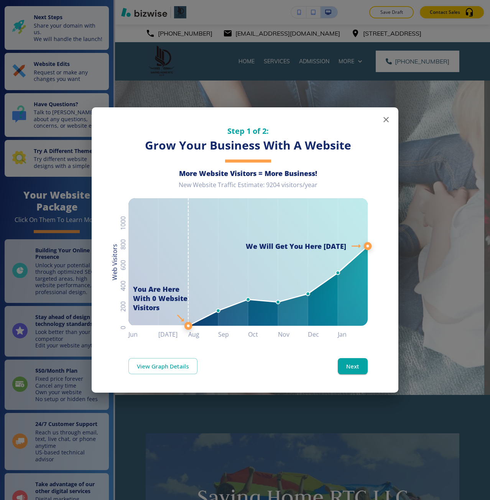 This screenshot has height=500, width=490. Describe the element at coordinates (248, 188) in the screenshot. I see `div: New Website Traffic Estimate: 9204 visitors/year` at that location.